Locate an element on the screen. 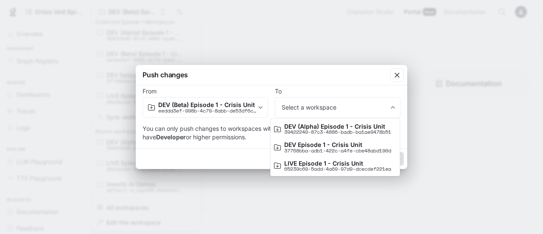 This screenshot has width=543, height=234. p: LIVE Episode 1 - Crisis Unit is located at coordinates (338, 163).